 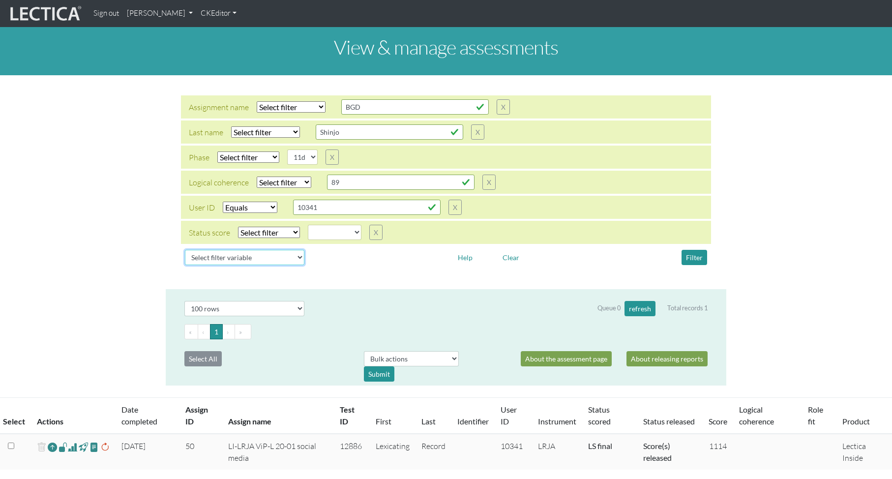 What do you see at coordinates (652, 308) in the screenshot?
I see `div: Queue 0 Total records 1` at bounding box center [652, 308].